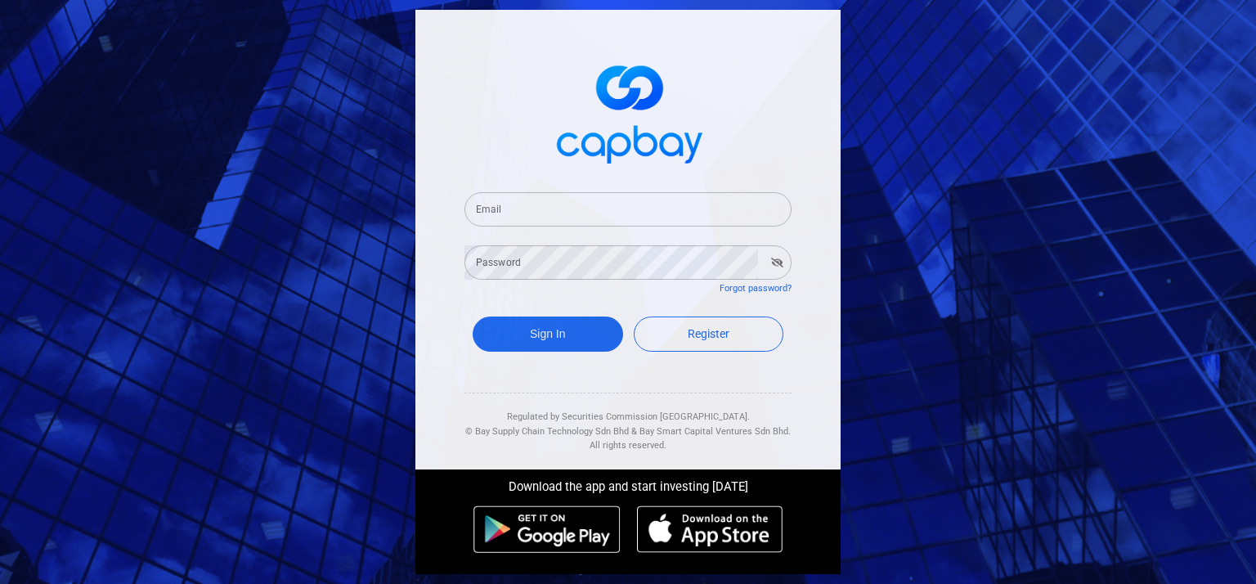  Describe the element at coordinates (710, 529) in the screenshot. I see `img: ios` at that location.